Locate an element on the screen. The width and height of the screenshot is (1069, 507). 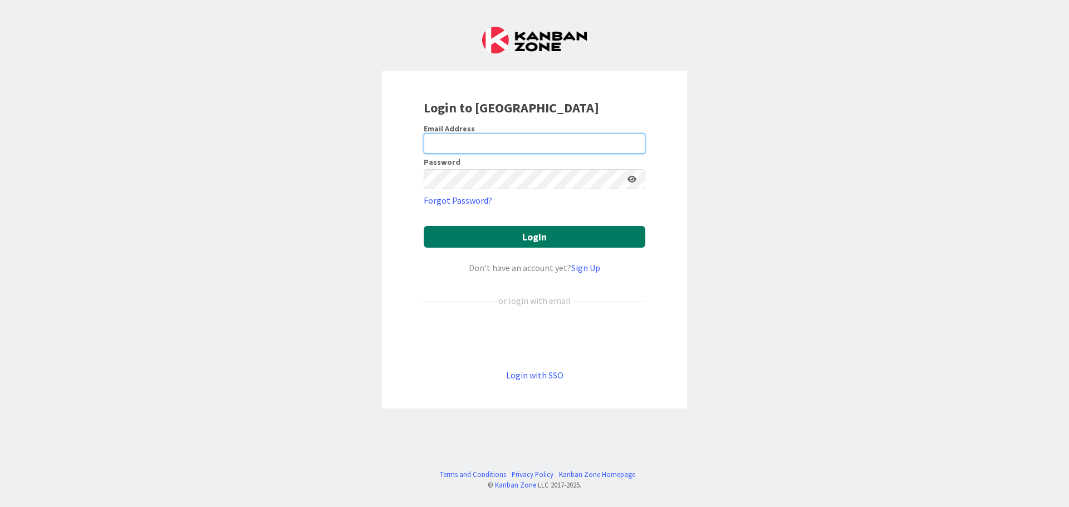
label: Email Address is located at coordinates (449, 129).